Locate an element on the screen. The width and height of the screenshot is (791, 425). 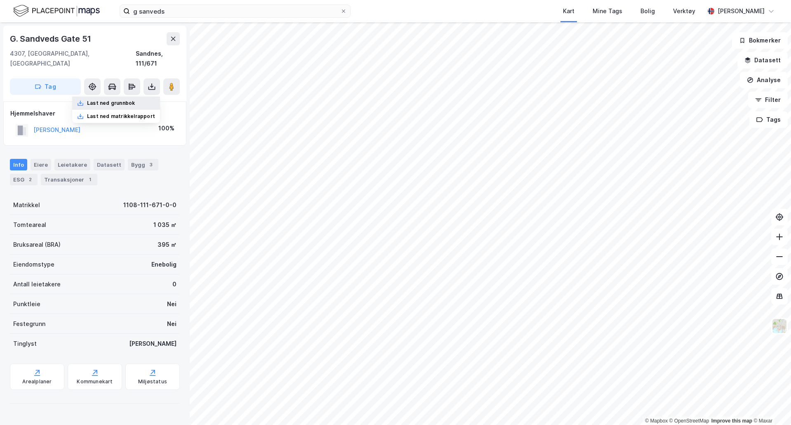
div: 395 ㎡ is located at coordinates (167, 244).